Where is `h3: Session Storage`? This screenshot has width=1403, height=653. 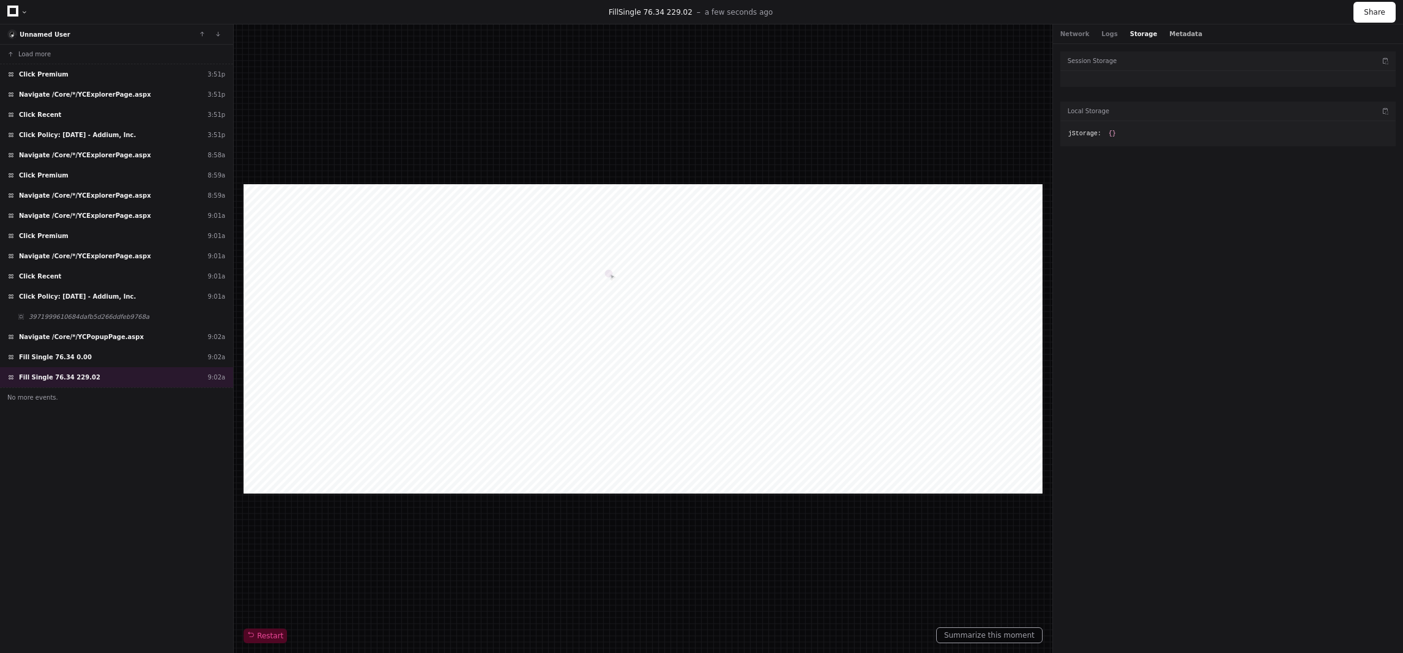
h3: Session Storage is located at coordinates (1092, 61).